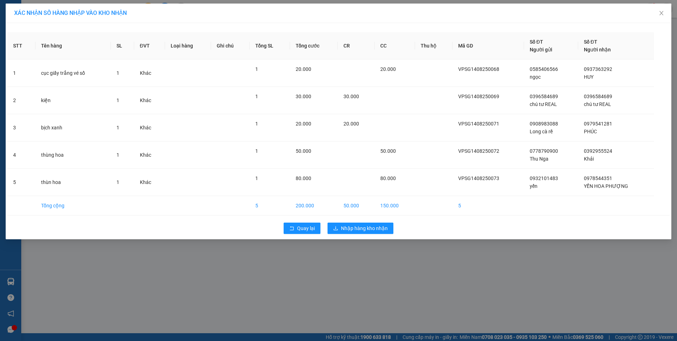 This screenshot has width=677, height=341. Describe the element at coordinates (73, 205) in the screenshot. I see `td: Tổng cộng` at that location.